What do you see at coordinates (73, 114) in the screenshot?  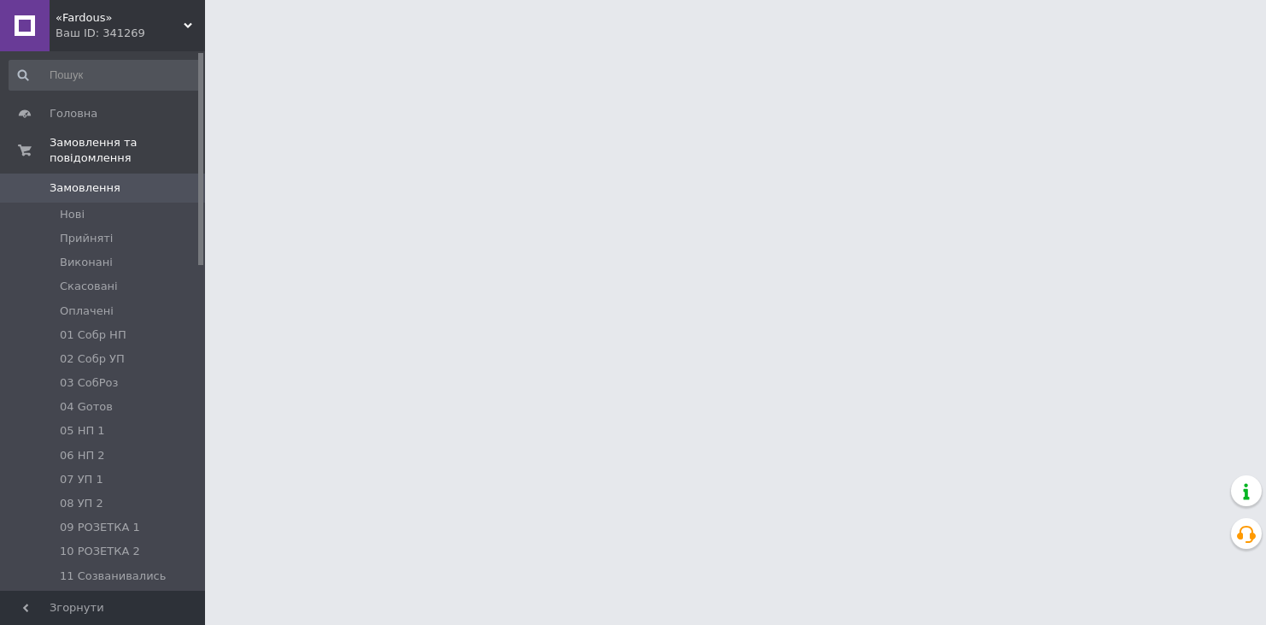 I see `span: Головна` at bounding box center [73, 114].